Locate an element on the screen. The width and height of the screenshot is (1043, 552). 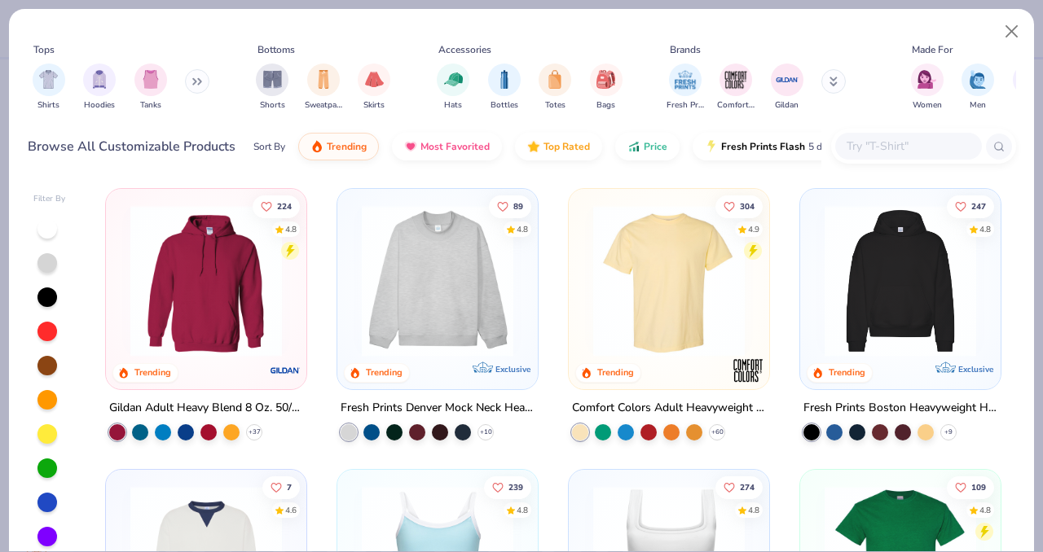
span: Fresh Prints Flash is located at coordinates (762, 147).